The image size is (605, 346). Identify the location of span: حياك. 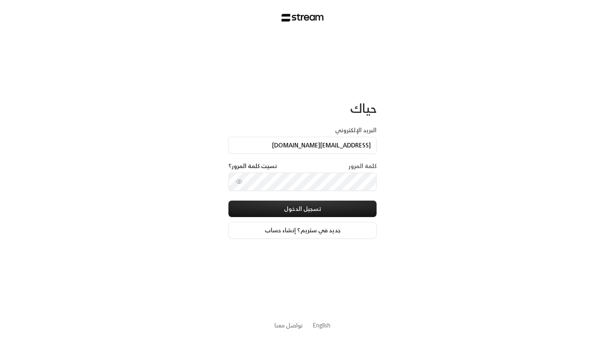
(364, 108).